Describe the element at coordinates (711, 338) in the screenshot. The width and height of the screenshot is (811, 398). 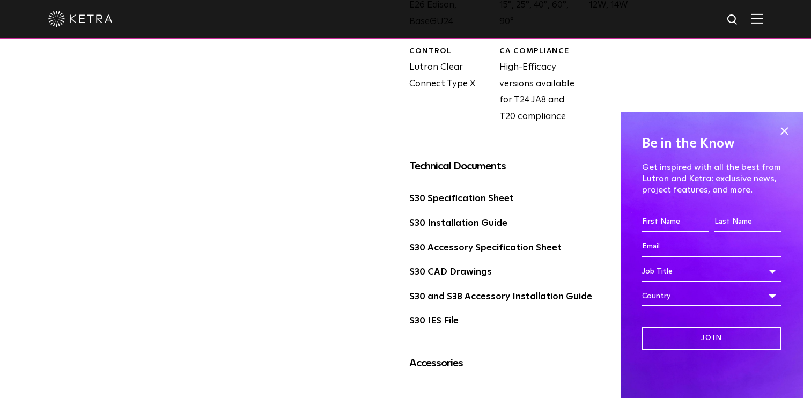
I see `input: Join` at that location.